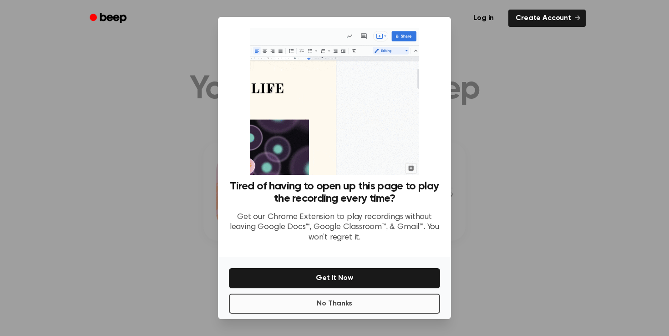 Image resolution: width=669 pixels, height=336 pixels. What do you see at coordinates (335, 304) in the screenshot?
I see `button: No Thanks` at bounding box center [335, 304].